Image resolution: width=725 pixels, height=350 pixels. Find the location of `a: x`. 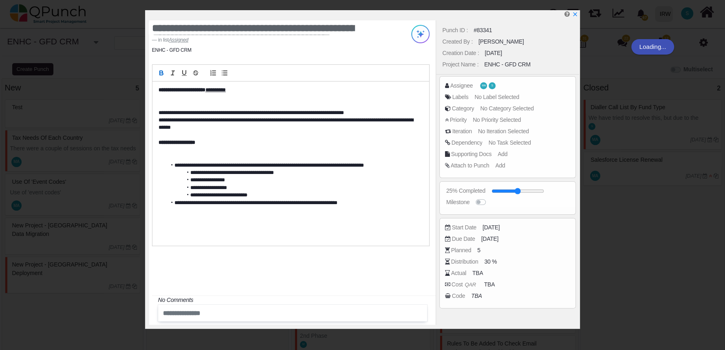

a: x is located at coordinates (575, 14).